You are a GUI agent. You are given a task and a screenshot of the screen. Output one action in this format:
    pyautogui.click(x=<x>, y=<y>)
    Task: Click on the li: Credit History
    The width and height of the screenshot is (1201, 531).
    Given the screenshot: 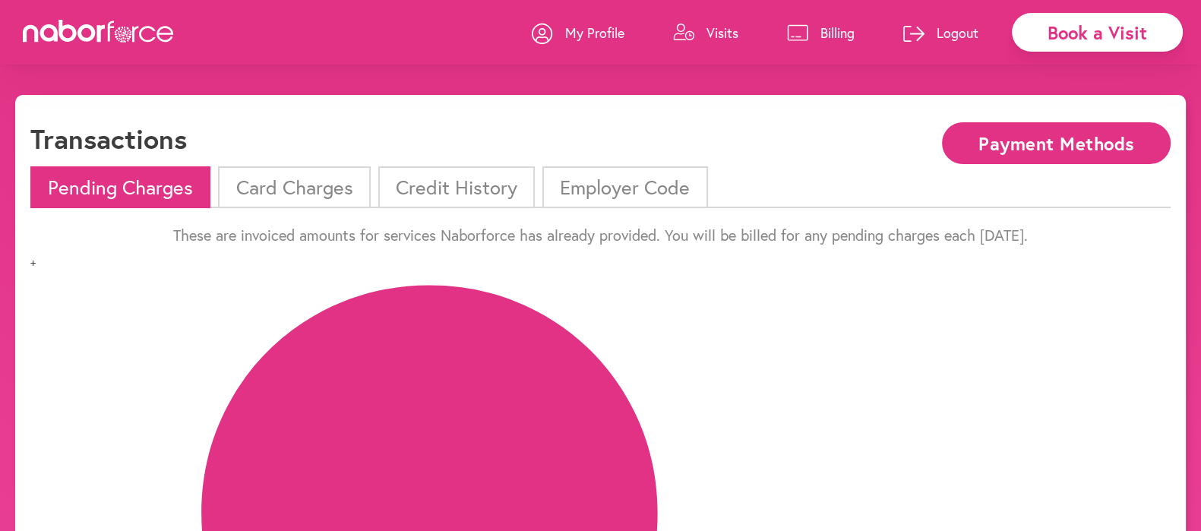 What is the action you would take?
    pyautogui.click(x=456, y=187)
    